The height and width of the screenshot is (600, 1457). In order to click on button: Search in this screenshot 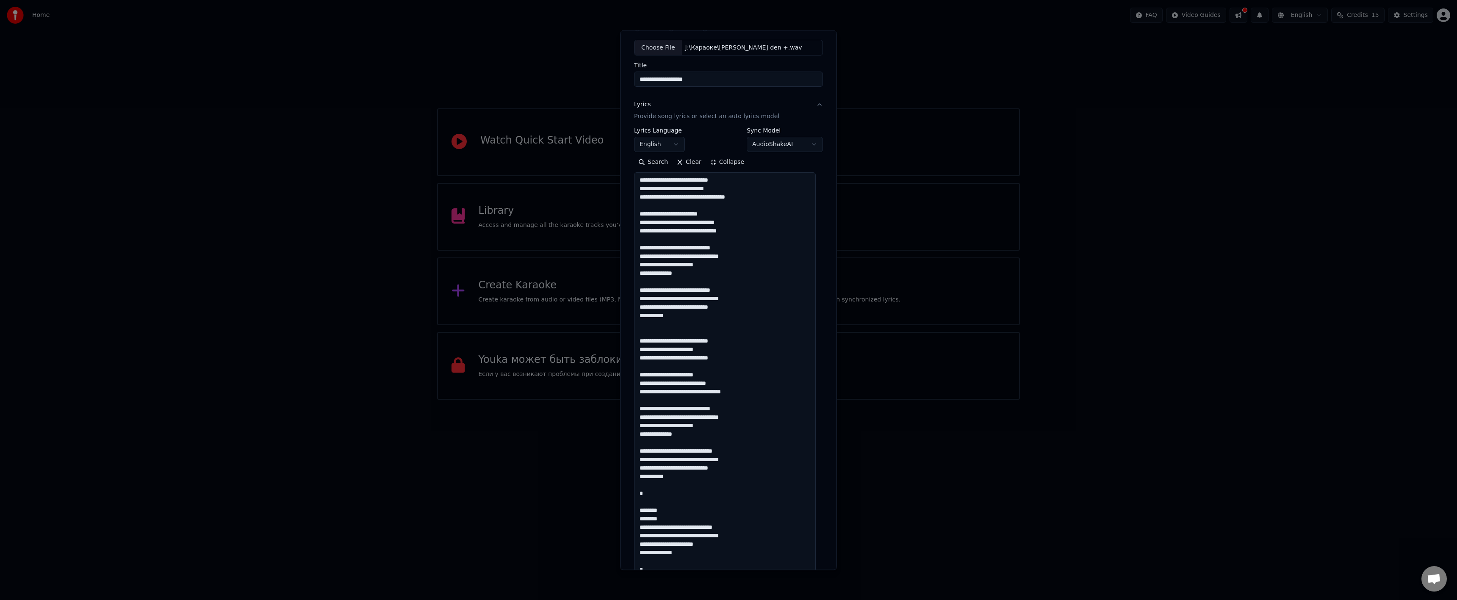, I will do `click(653, 163)`.